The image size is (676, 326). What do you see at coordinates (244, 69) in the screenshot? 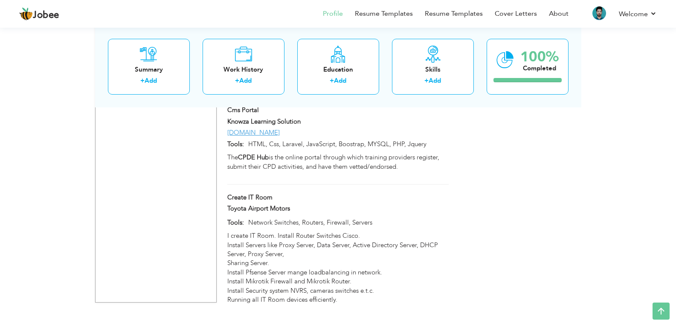
I see `div: Work History` at bounding box center [244, 69].